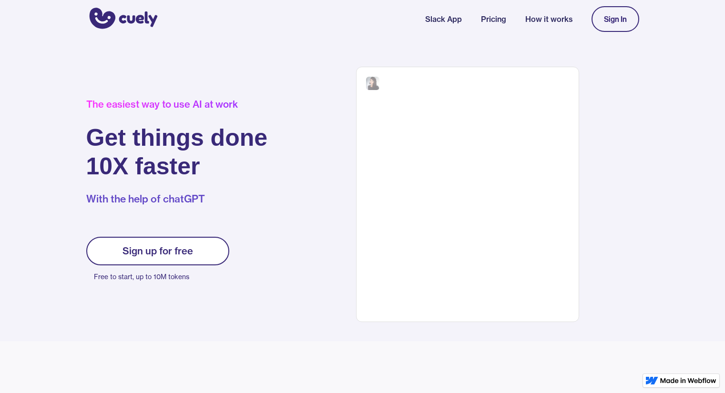  Describe the element at coordinates (177, 104) in the screenshot. I see `div: The easiest way to use AI at work` at that location.